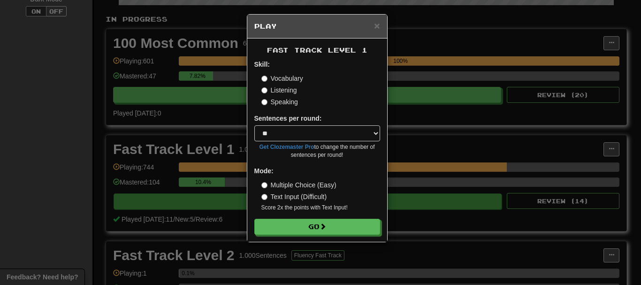  What do you see at coordinates (288, 118) in the screenshot?
I see `label: Sentences per round:` at bounding box center [288, 118].